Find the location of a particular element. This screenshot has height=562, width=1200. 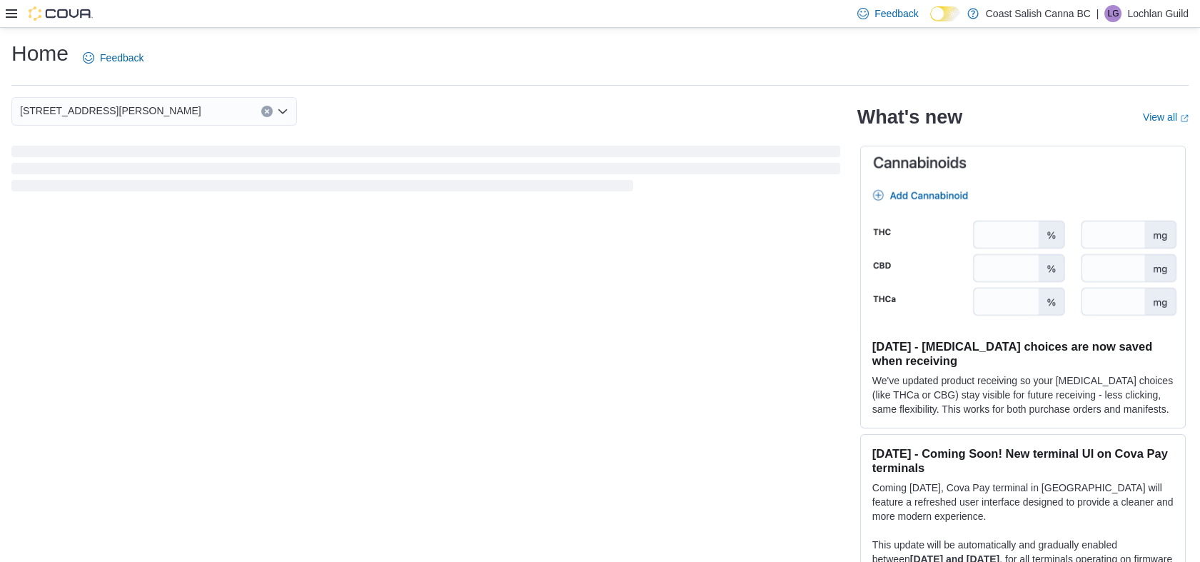

a: Feedback is located at coordinates (113, 58).